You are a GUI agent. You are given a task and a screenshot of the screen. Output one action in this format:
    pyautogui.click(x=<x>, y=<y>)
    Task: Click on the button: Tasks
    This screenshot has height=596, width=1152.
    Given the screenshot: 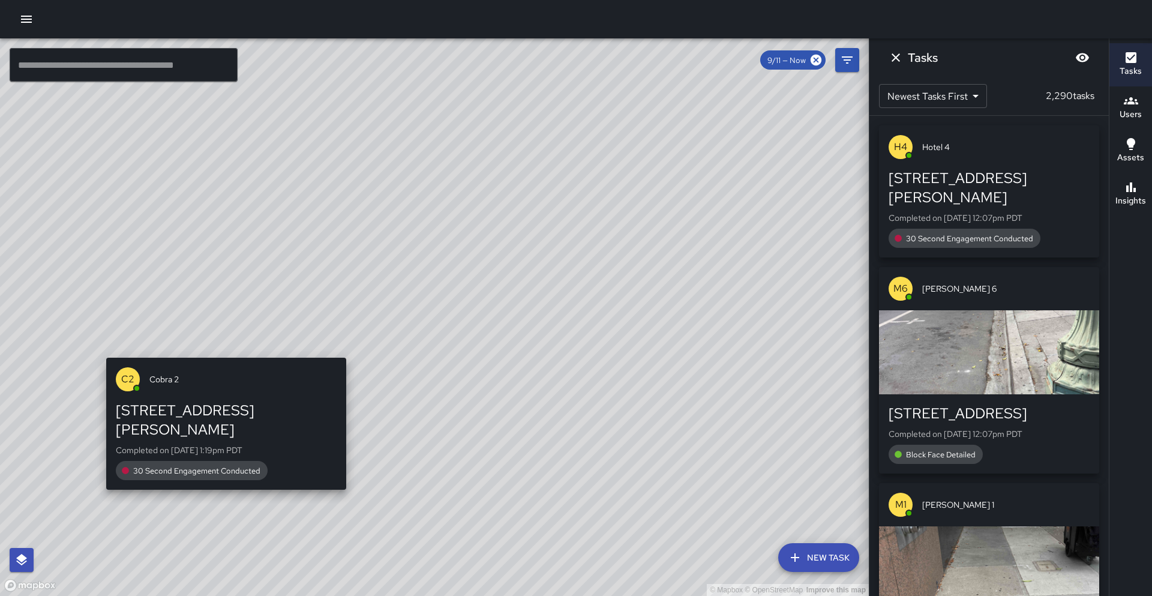 What is the action you would take?
    pyautogui.click(x=1130, y=65)
    